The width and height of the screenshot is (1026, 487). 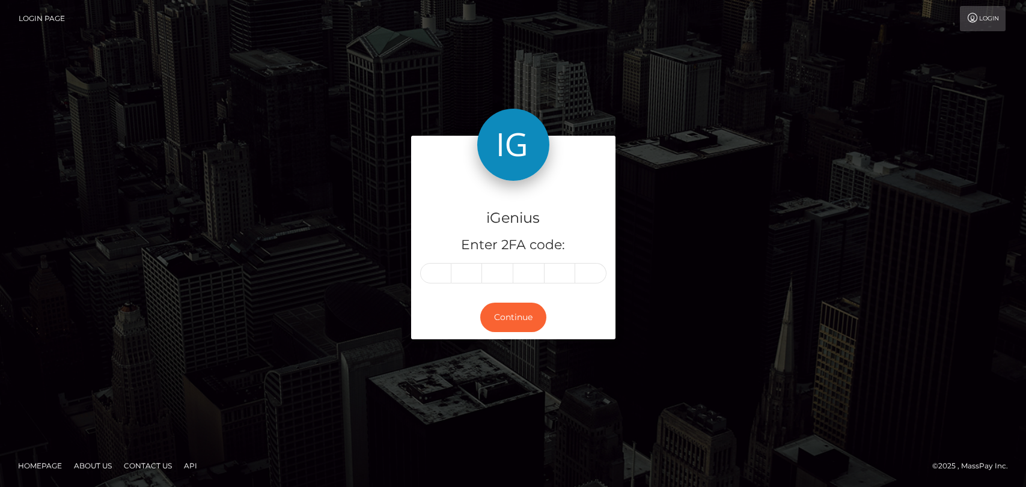 What do you see at coordinates (513, 145) in the screenshot?
I see `img: iGenius` at bounding box center [513, 145].